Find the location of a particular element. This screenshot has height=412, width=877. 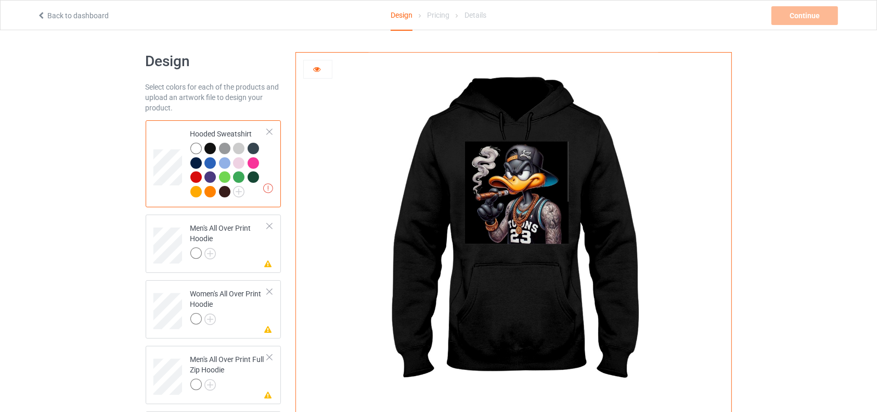

h1: Design is located at coordinates (213, 61).